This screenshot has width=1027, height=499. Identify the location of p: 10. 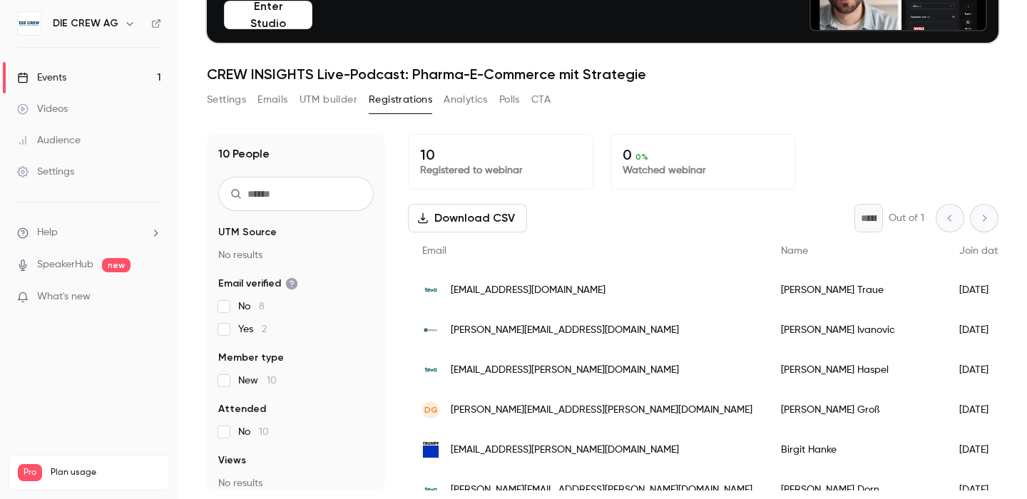
(501, 155).